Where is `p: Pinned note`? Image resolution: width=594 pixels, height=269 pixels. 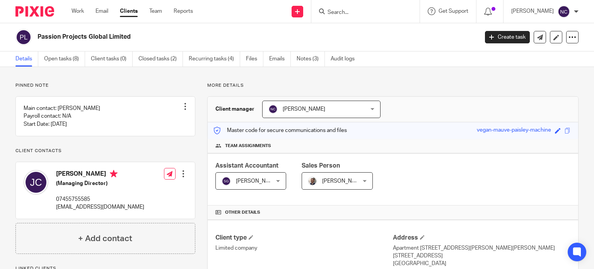
p: Pinned note is located at coordinates (105, 85).